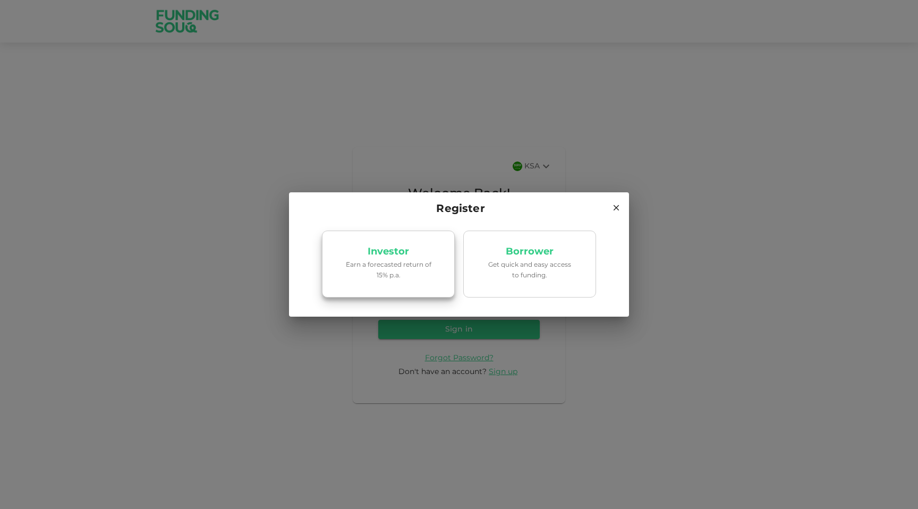 The height and width of the screenshot is (509, 918). Describe the element at coordinates (530, 264) in the screenshot. I see `a: BorrowerGet quick and easy access to funding.` at that location.